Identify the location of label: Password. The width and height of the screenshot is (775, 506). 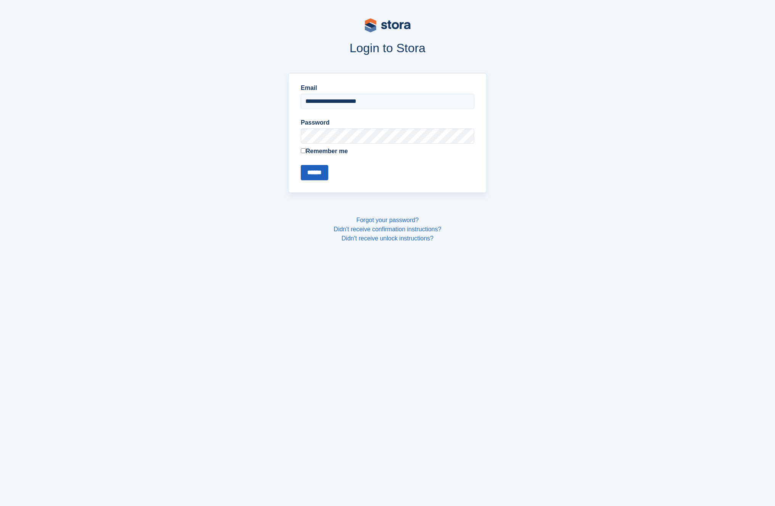
(387, 123).